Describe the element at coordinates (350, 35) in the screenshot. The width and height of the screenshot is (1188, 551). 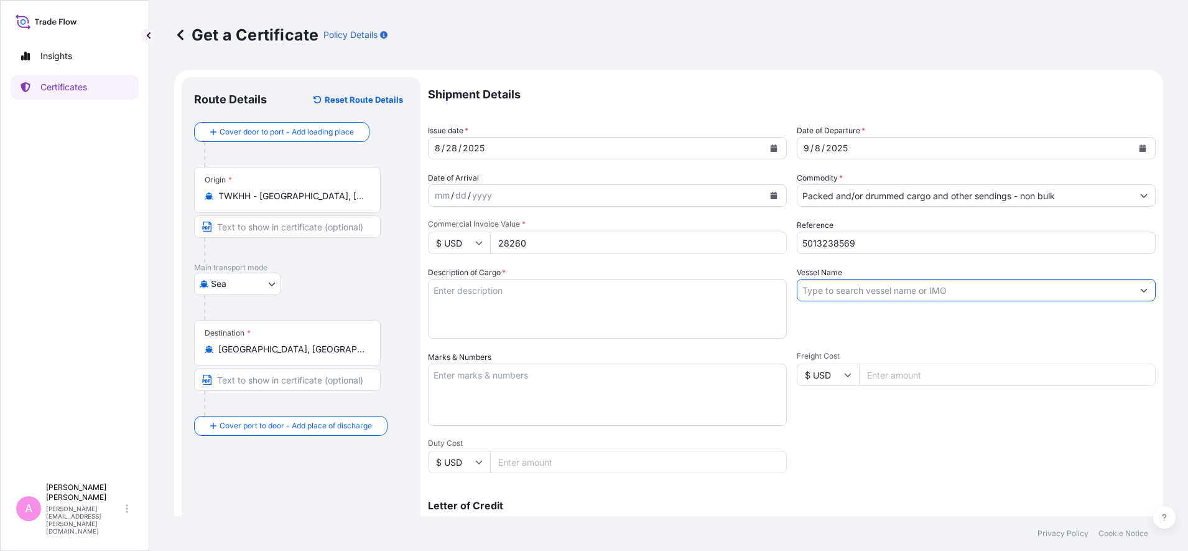
I see `p: Policy Details` at that location.